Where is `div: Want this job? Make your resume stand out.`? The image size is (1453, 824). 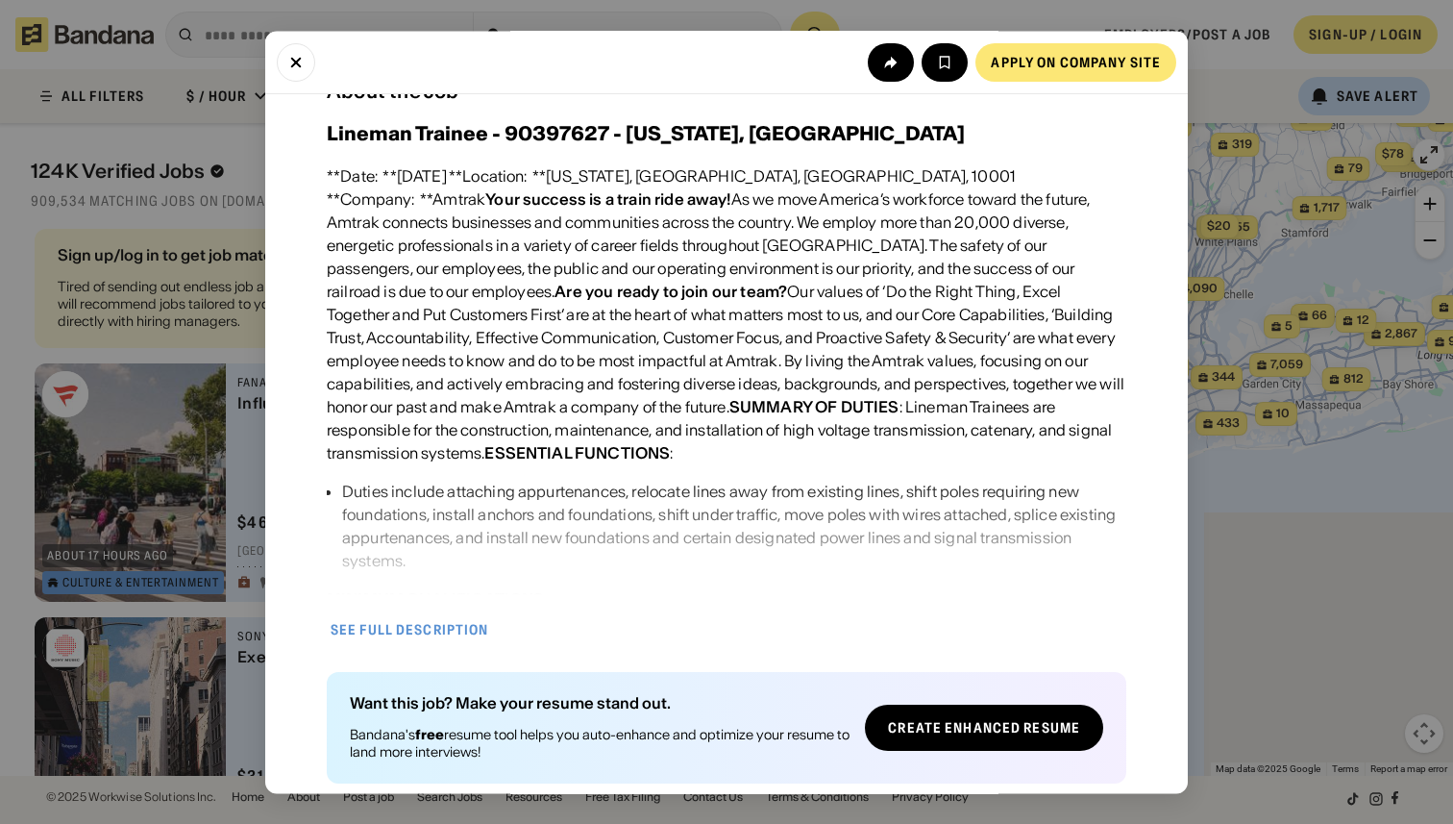 div: Want this job? Make your resume stand out. is located at coordinates (600, 703).